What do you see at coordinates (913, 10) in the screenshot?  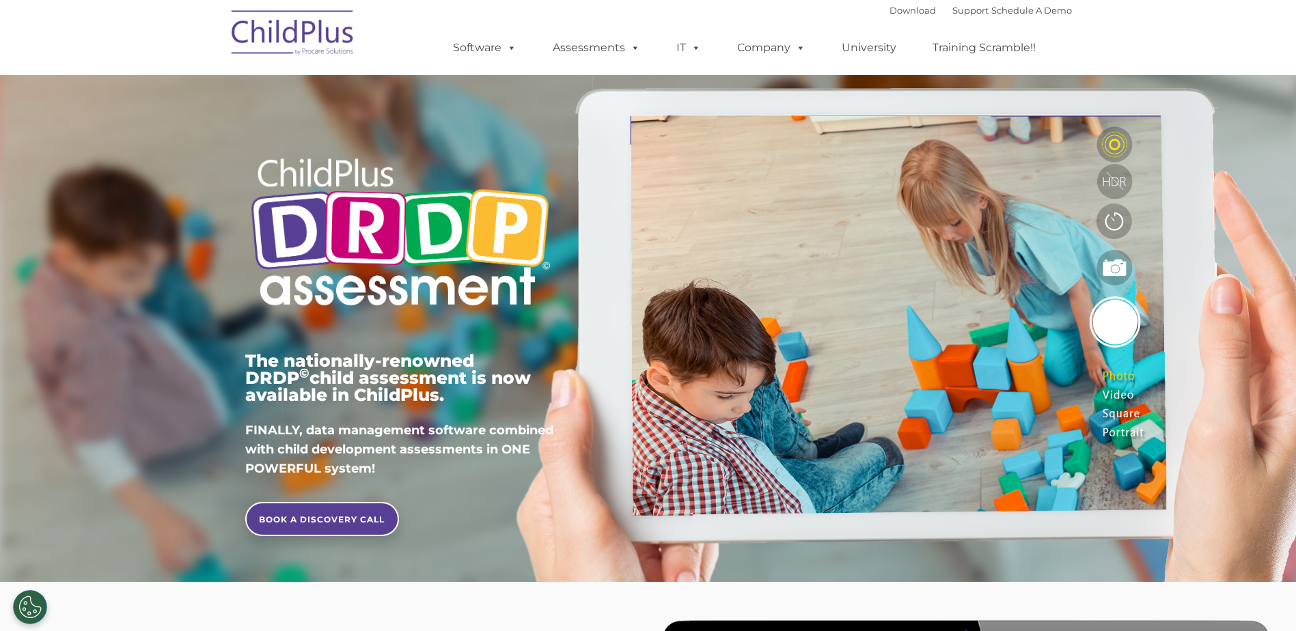 I see `a: Download` at bounding box center [913, 10].